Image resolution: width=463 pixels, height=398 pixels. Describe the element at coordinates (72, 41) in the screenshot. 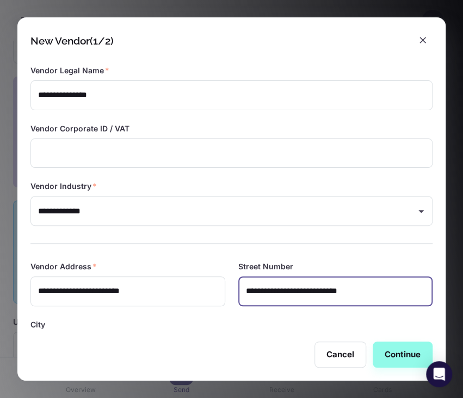

I see `div: New Vendor (1/2)` at that location.